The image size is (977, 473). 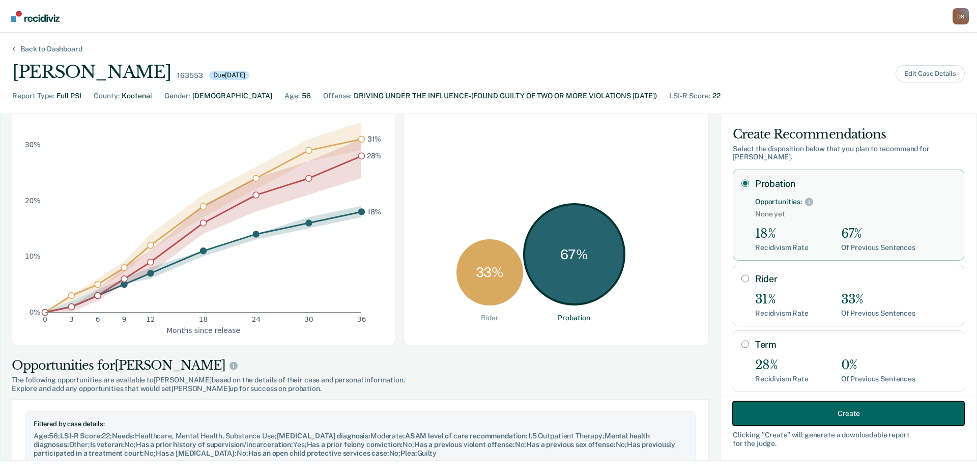 I want to click on text: 18%, so click(x=374, y=211).